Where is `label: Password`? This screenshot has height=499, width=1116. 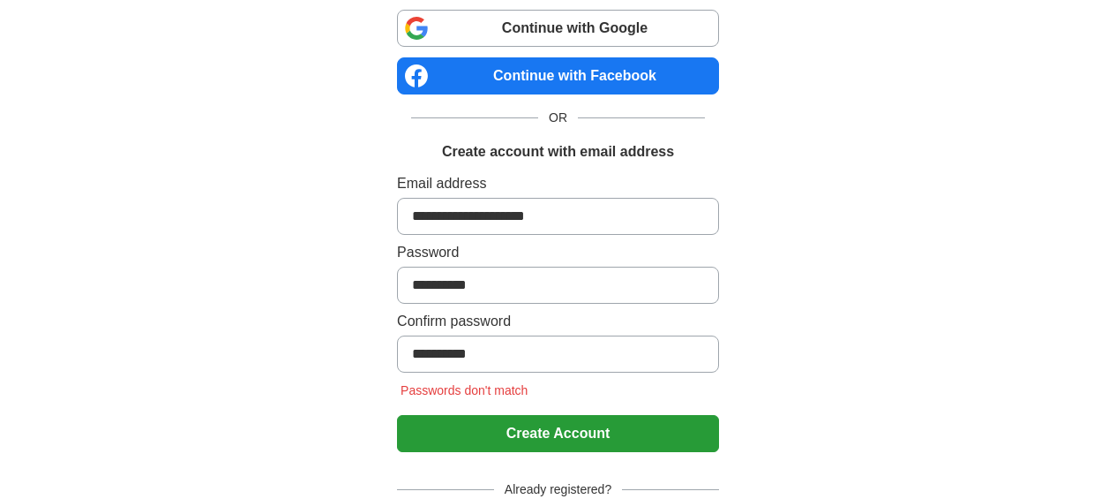
label: Password is located at coordinates (558, 252).